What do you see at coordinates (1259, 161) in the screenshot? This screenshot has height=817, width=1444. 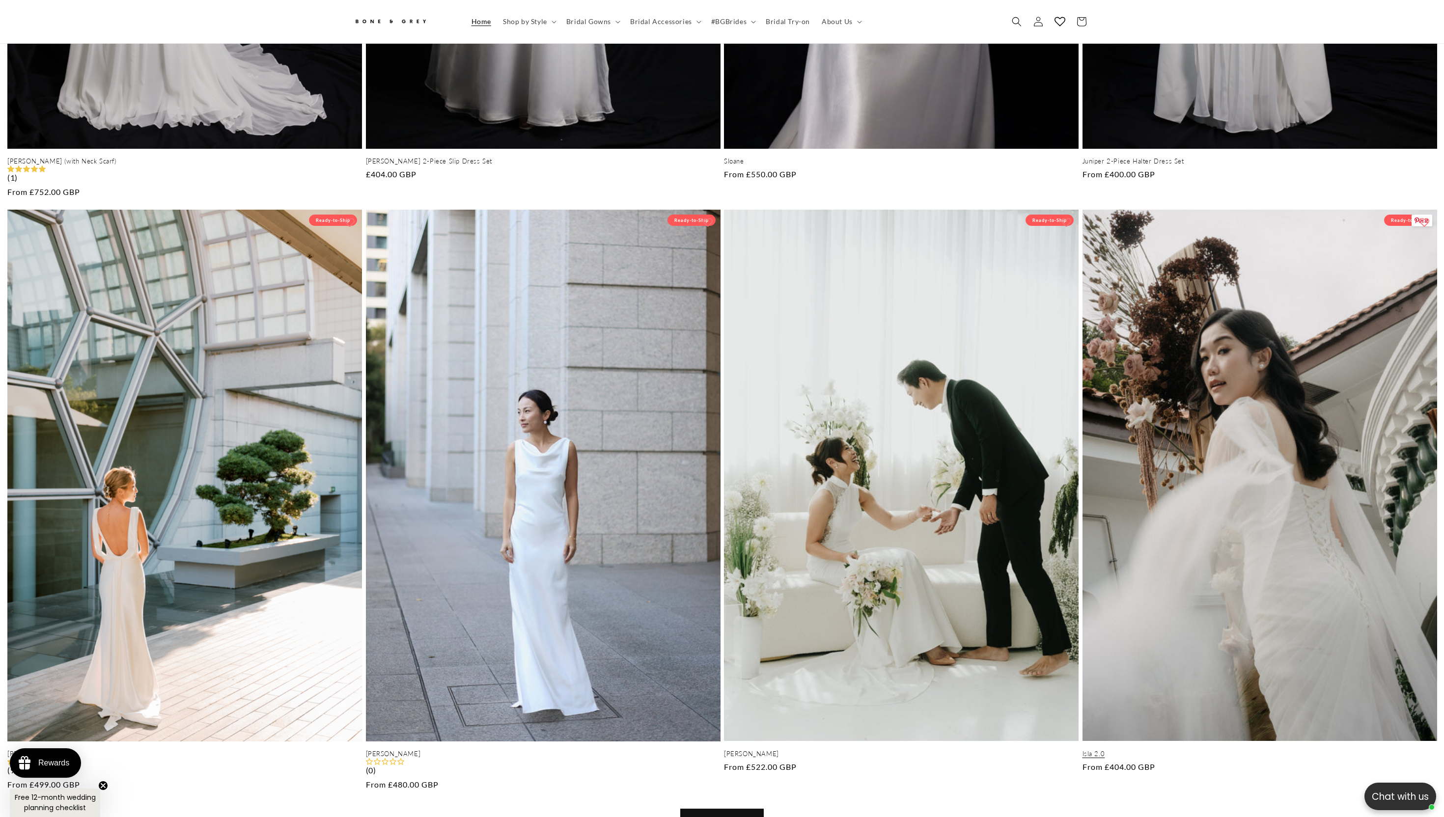 I see `a: Juniper 2-Piece Halter Dress Set` at bounding box center [1259, 161].